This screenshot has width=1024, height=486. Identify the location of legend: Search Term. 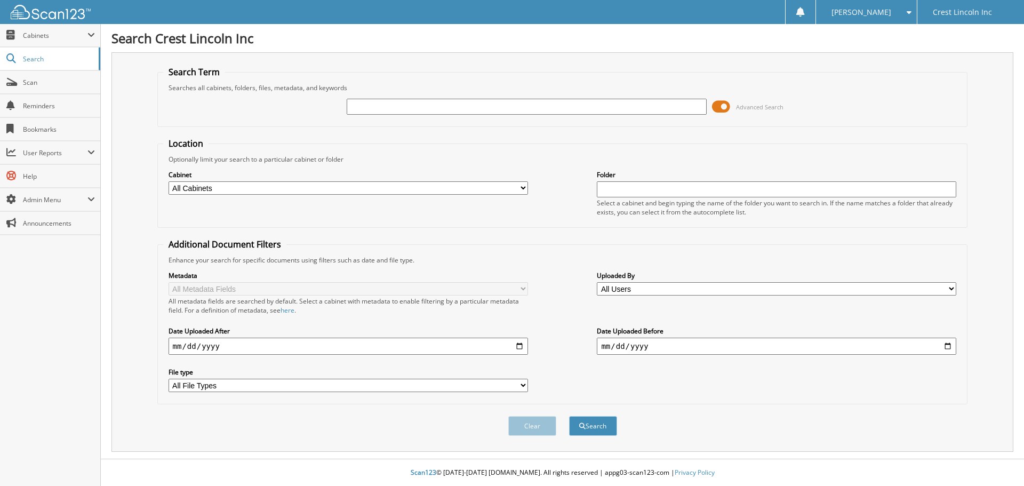
(194, 72).